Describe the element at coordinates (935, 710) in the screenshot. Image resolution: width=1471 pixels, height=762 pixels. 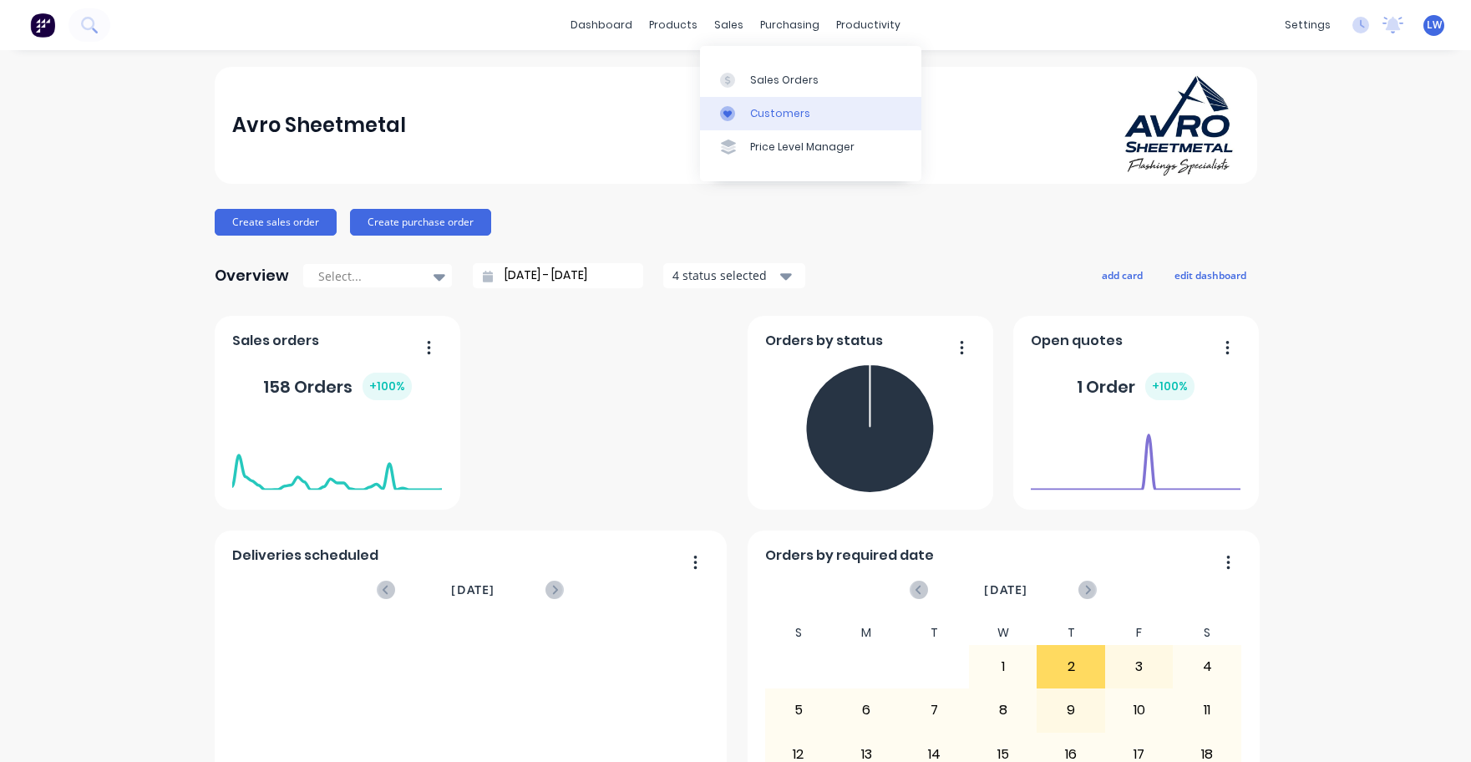
I see `div: 7` at that location.